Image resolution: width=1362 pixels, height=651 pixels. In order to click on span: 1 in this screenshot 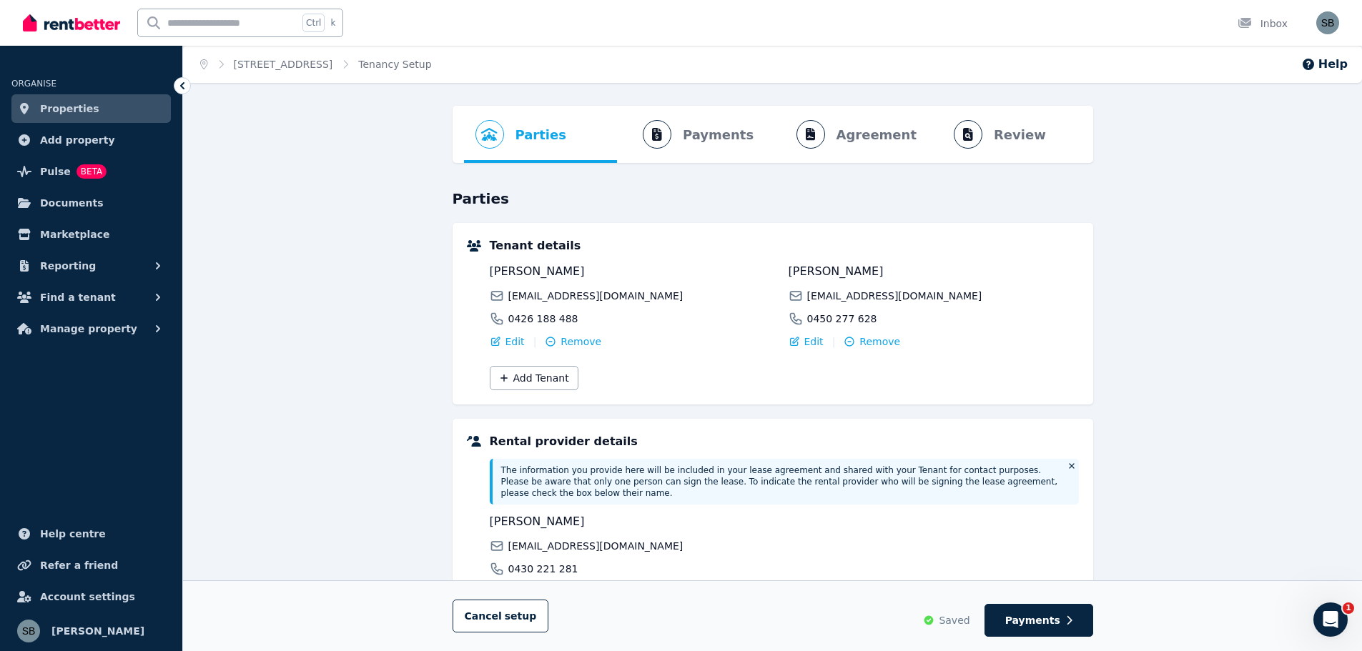, I will do `click(1348, 608)`.